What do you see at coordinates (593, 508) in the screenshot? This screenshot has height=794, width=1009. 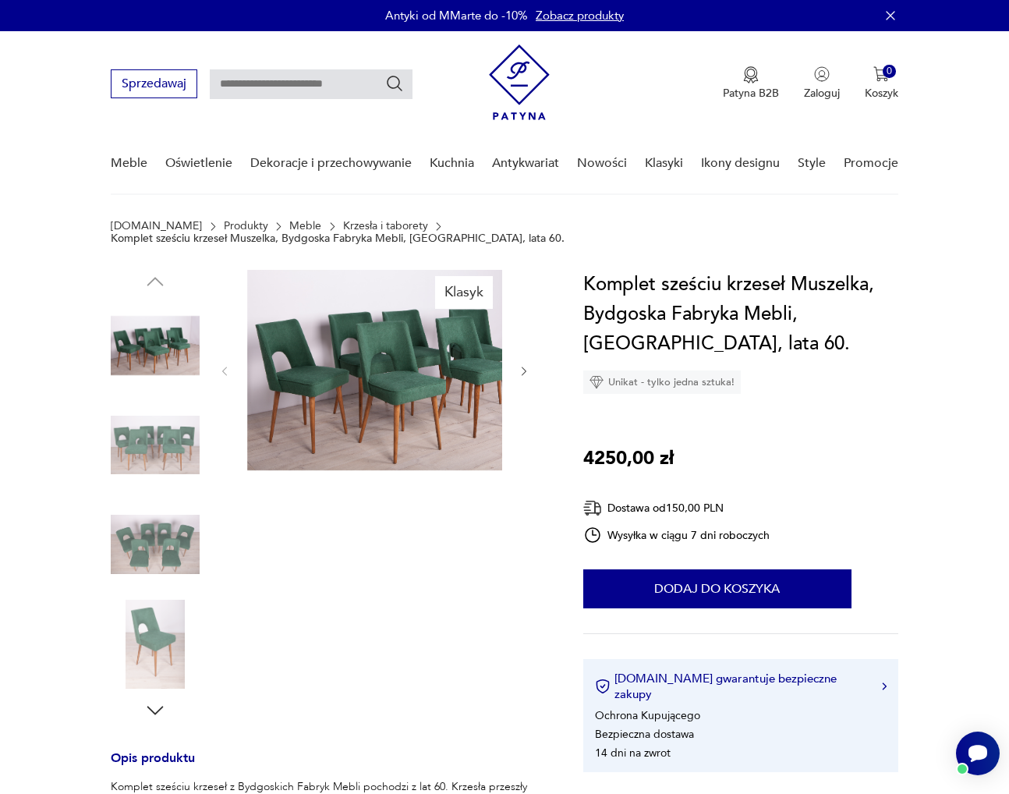 I see `img: Ikona dostawy` at bounding box center [593, 508].